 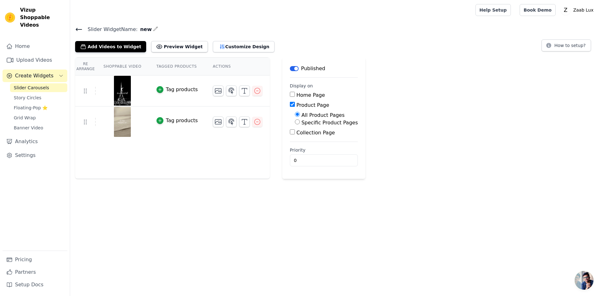 I want to click on a: Preview Widget, so click(x=179, y=47).